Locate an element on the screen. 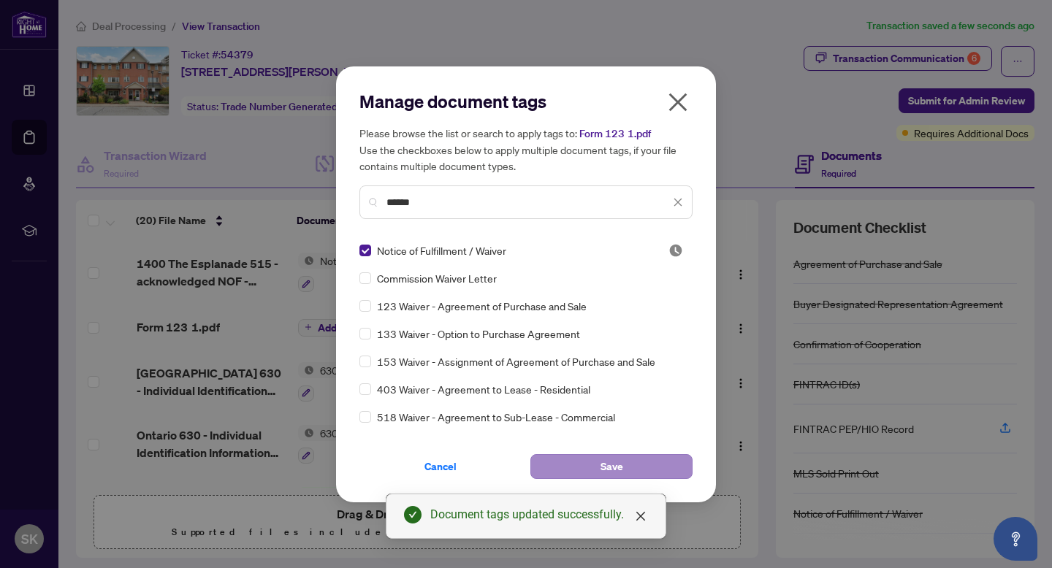  span: 123 Waiver - Agreement of Purchase and Sale is located at coordinates (481, 306).